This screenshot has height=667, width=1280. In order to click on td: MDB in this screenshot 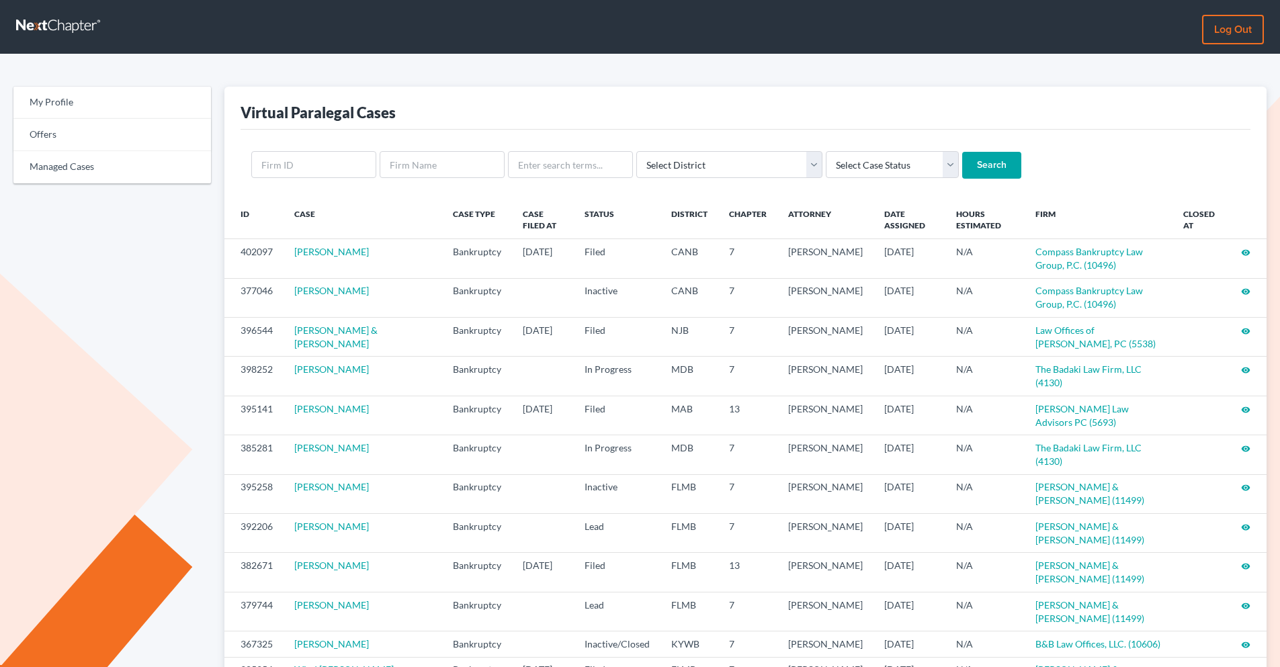, I will do `click(689, 376)`.